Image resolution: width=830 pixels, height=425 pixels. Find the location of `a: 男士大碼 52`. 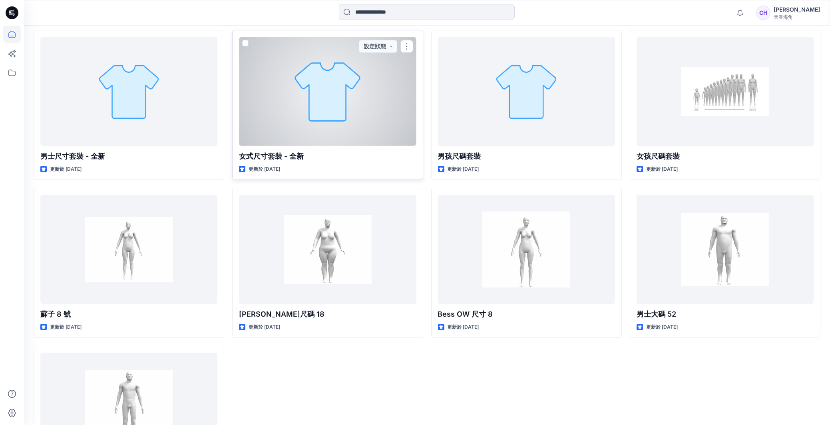

a: 男士大碼 52 is located at coordinates (725, 249).